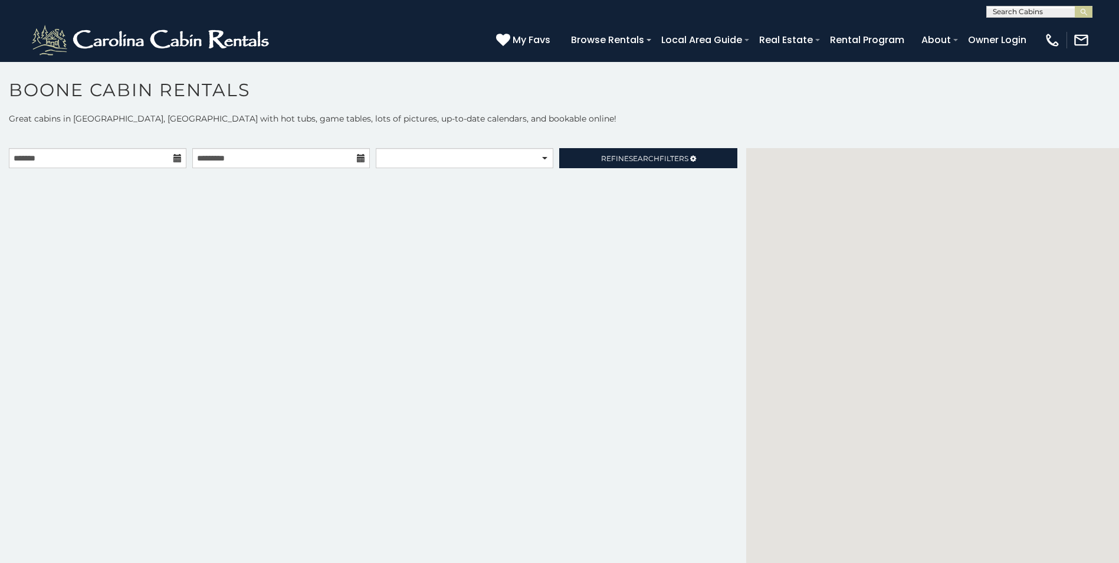  What do you see at coordinates (645, 158) in the screenshot?
I see `span: Refine Filters` at bounding box center [645, 158].